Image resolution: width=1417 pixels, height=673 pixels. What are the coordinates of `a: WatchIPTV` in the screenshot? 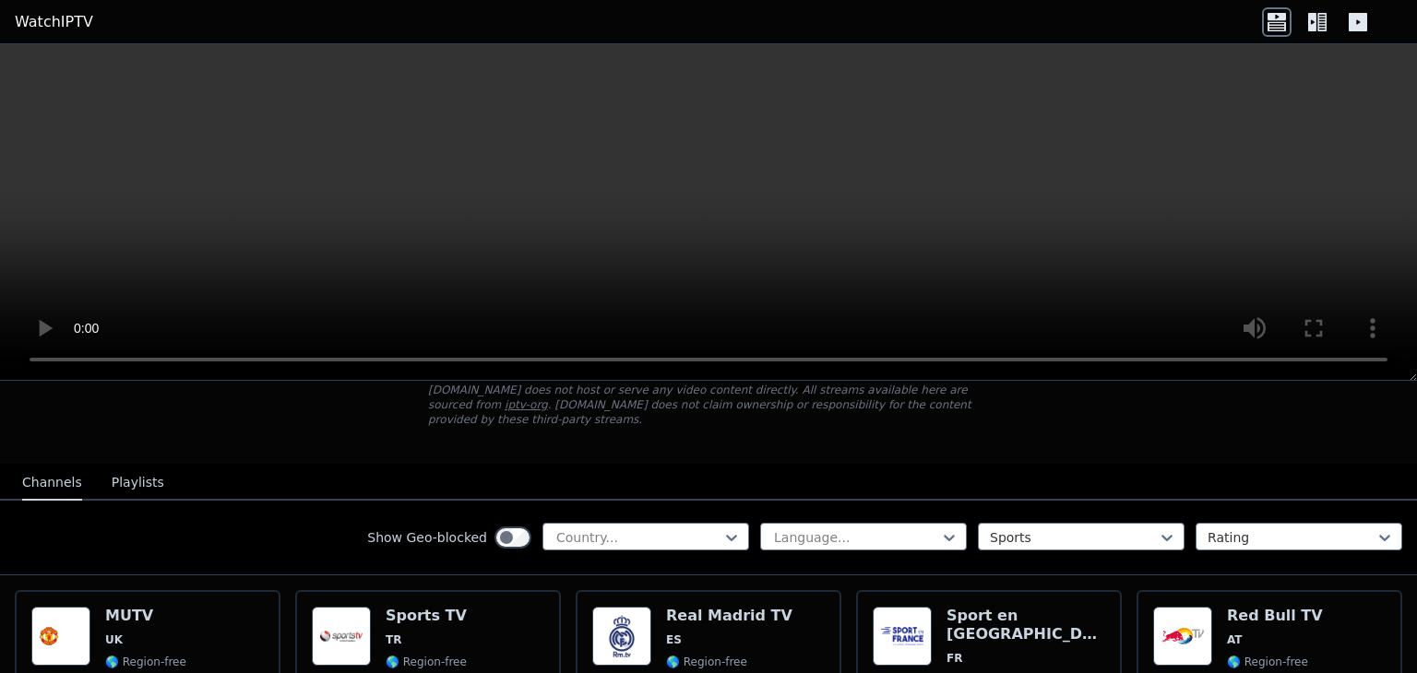 It's located at (53, 22).